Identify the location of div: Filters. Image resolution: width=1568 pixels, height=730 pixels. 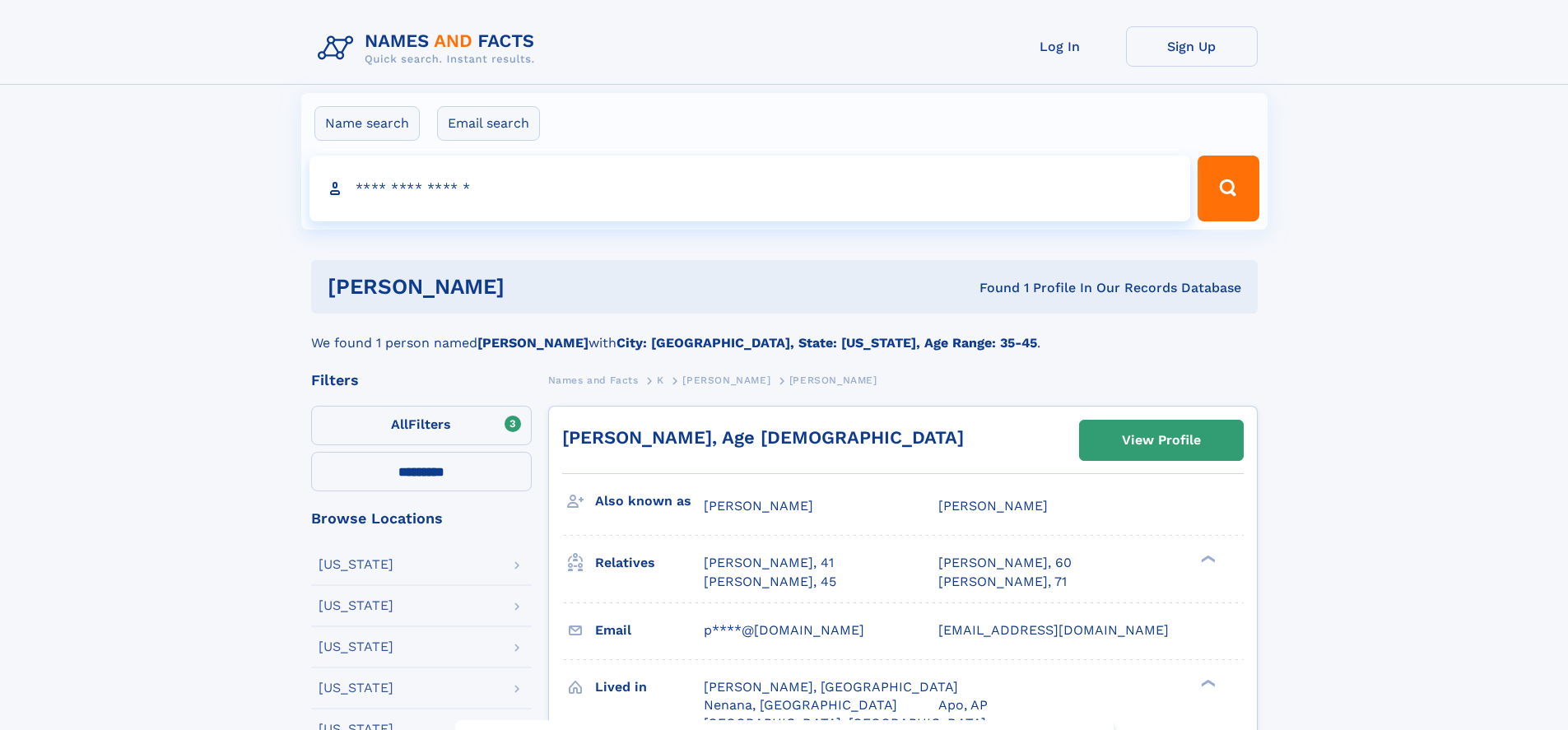
(421, 380).